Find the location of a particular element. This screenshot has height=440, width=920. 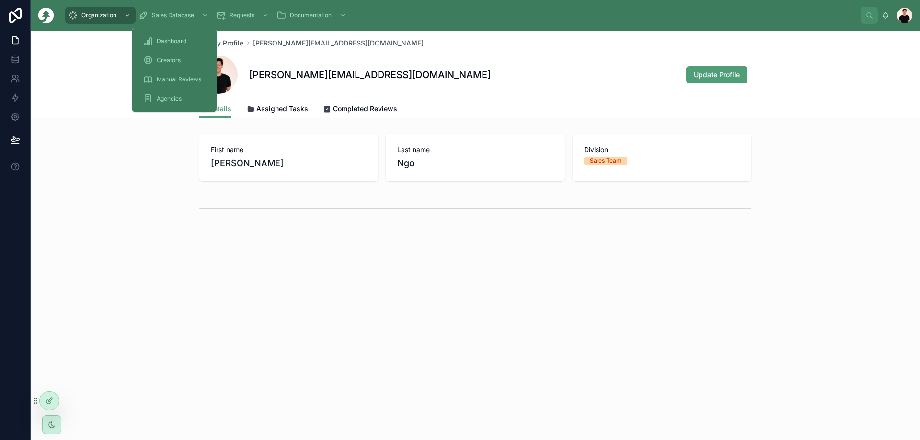

span: Creators is located at coordinates (169, 60).